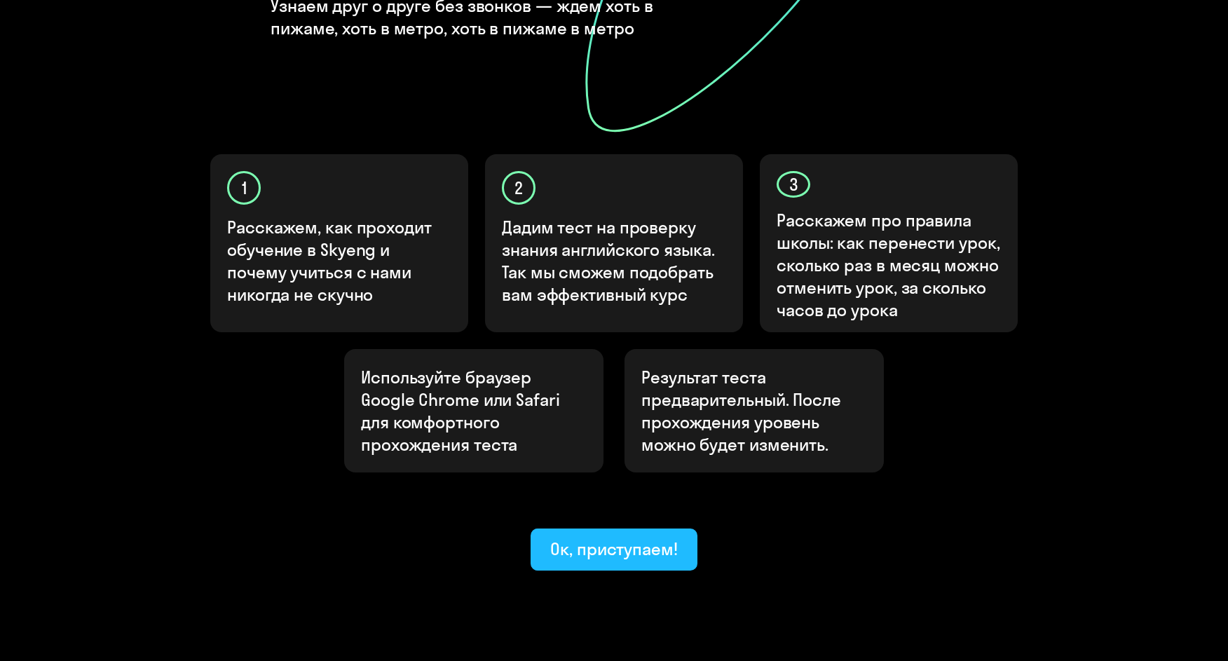 This screenshot has width=1228, height=661. What do you see at coordinates (614, 549) in the screenshot?
I see `button: Ок, приступаем!` at bounding box center [614, 549].